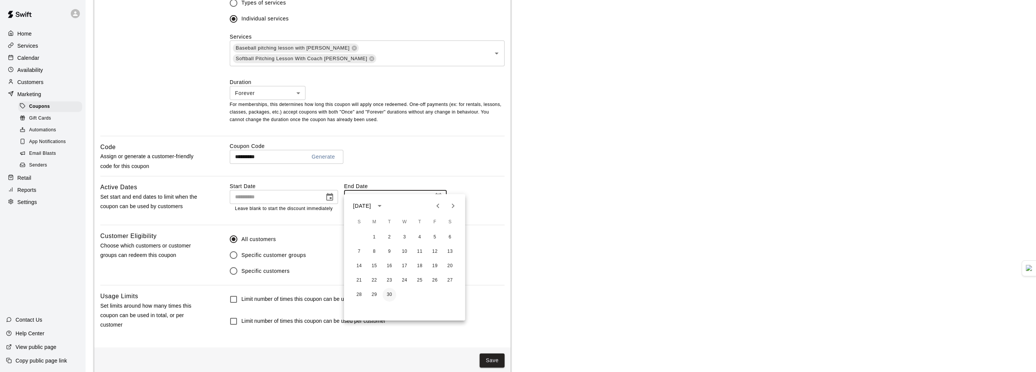 The height and width of the screenshot is (372, 1036). What do you see at coordinates (42, 178) in the screenshot?
I see `a: Retail` at bounding box center [42, 178].